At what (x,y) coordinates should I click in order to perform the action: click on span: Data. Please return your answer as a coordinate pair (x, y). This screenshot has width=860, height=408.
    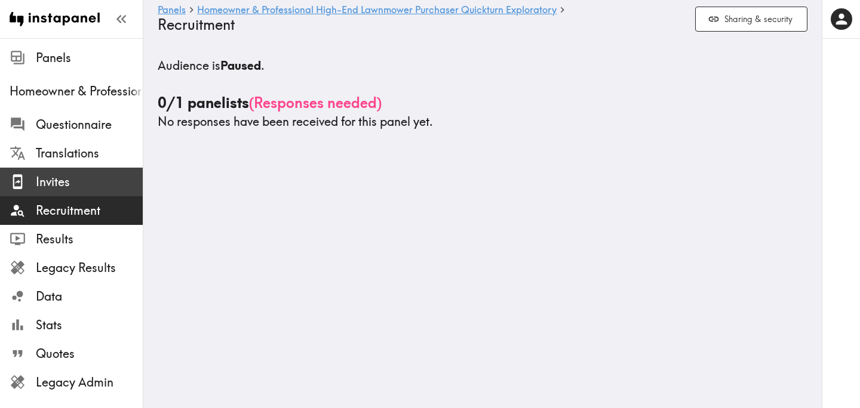
    Looking at the image, I should click on (89, 297).